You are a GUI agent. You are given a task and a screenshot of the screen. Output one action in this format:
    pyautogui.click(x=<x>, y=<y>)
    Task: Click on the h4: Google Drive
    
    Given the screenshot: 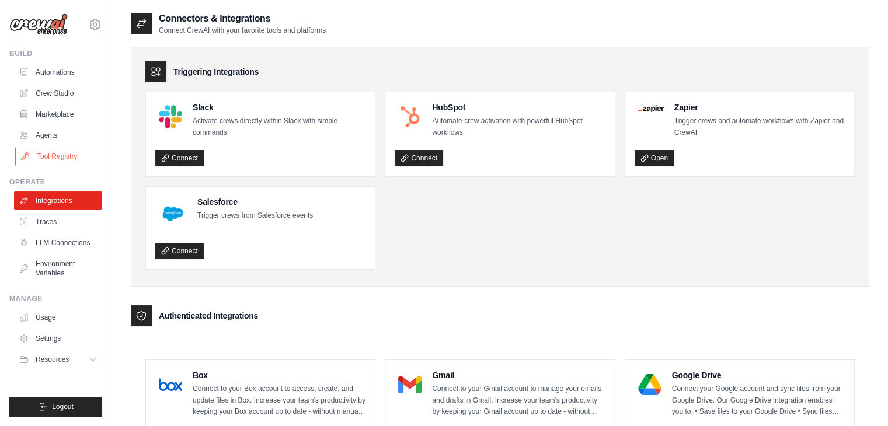 What is the action you would take?
    pyautogui.click(x=758, y=375)
    